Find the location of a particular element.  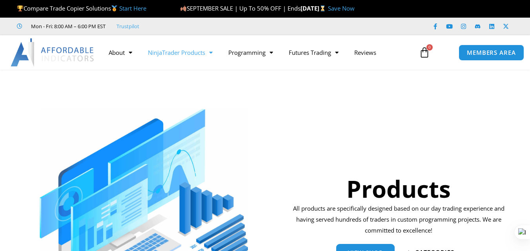

a: NinjaTrader Products is located at coordinates (180, 53).